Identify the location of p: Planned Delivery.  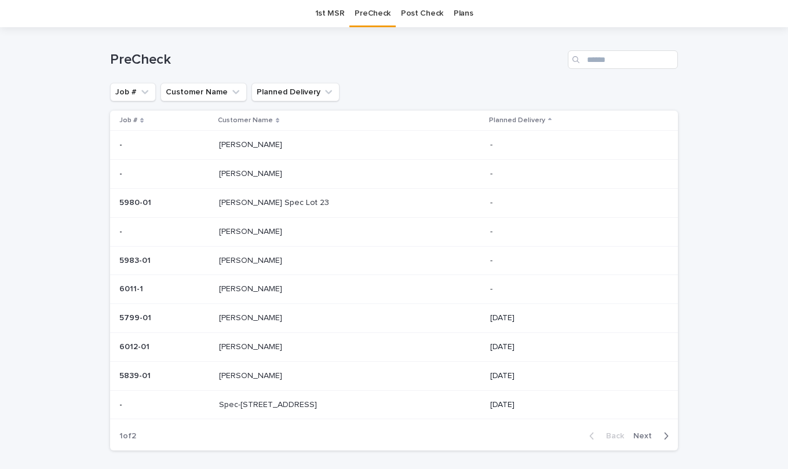
(517, 121).